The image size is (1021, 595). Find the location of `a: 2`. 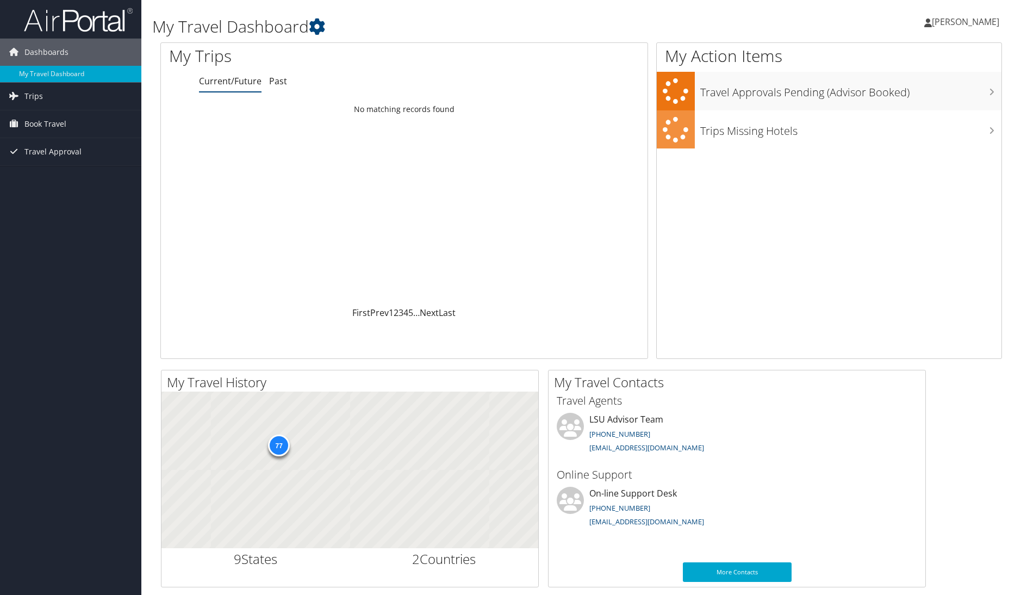

a: 2 is located at coordinates (396, 313).